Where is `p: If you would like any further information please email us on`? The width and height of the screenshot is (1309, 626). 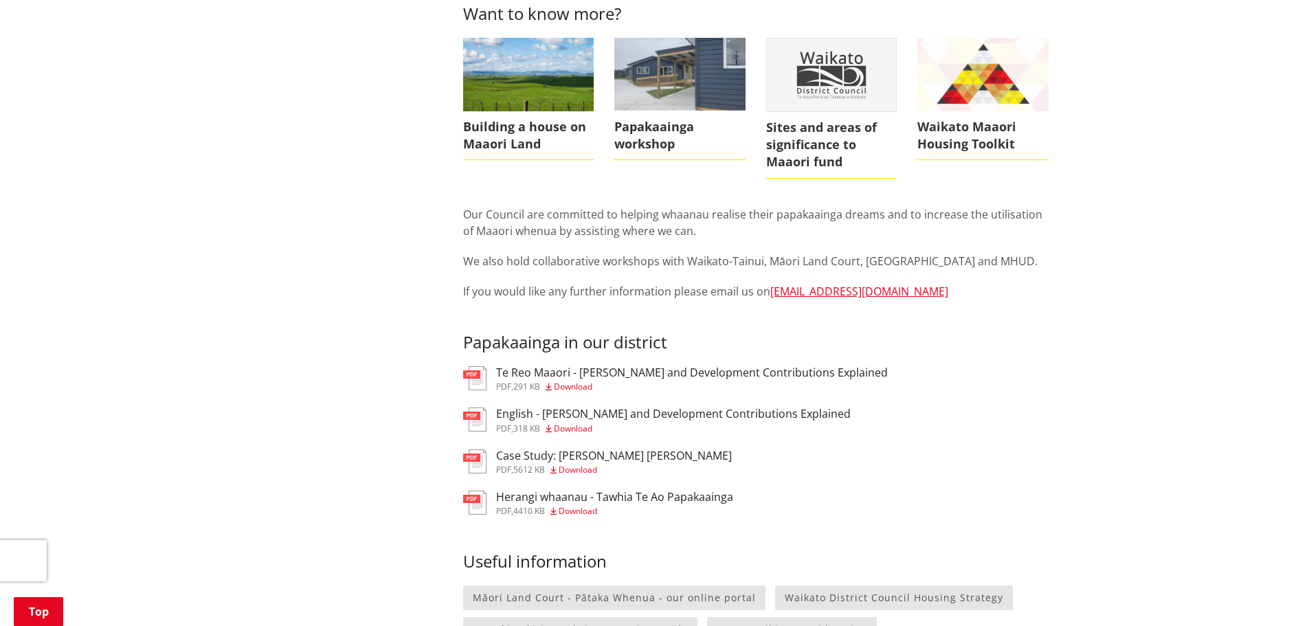 p: If you would like any further information please email us on is located at coordinates (756, 291).